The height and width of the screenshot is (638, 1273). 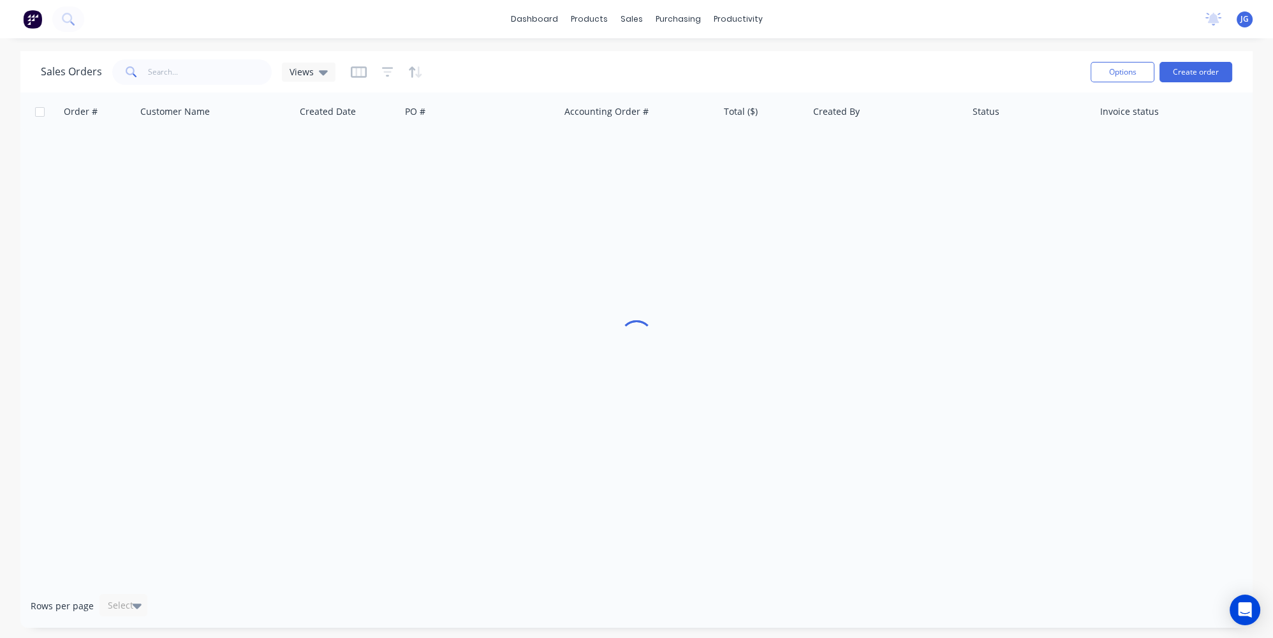 I want to click on div: Created Date, so click(x=328, y=112).